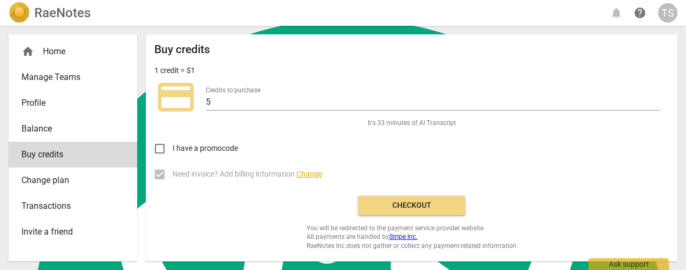 The width and height of the screenshot is (686, 270). What do you see at coordinates (412, 237) in the screenshot?
I see `span: You will be redirected to the payment service provider website. All payments are handled by RaeNo...` at bounding box center [412, 237].